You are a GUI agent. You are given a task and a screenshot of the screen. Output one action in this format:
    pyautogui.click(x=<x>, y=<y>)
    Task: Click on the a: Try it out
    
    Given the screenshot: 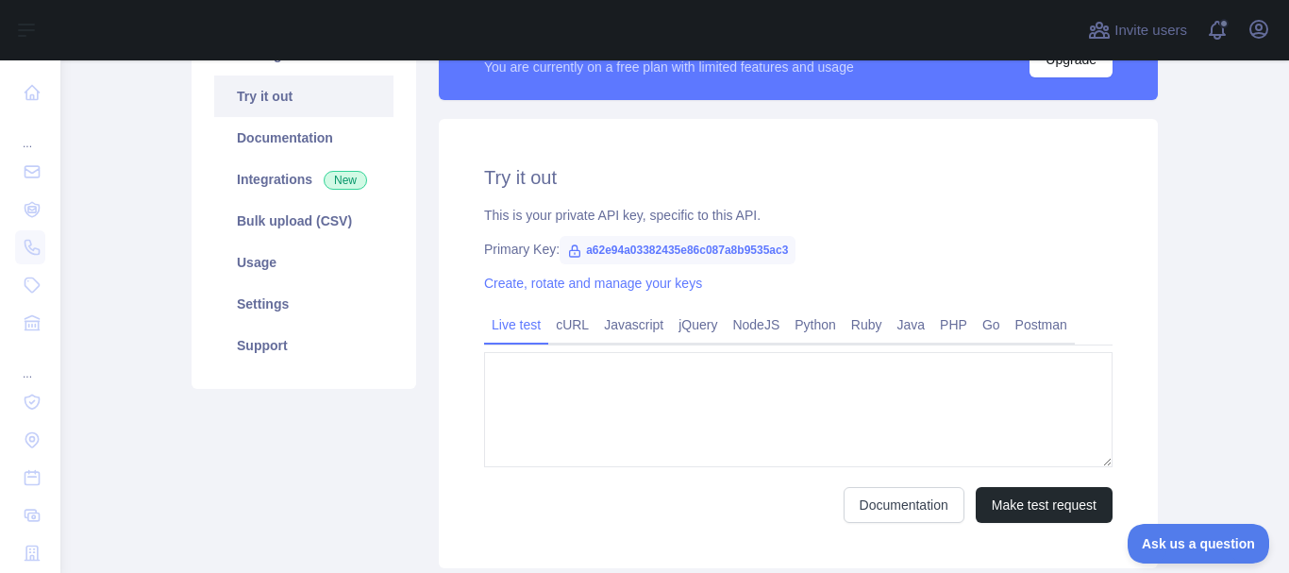 What is the action you would take?
    pyautogui.click(x=304, y=96)
    